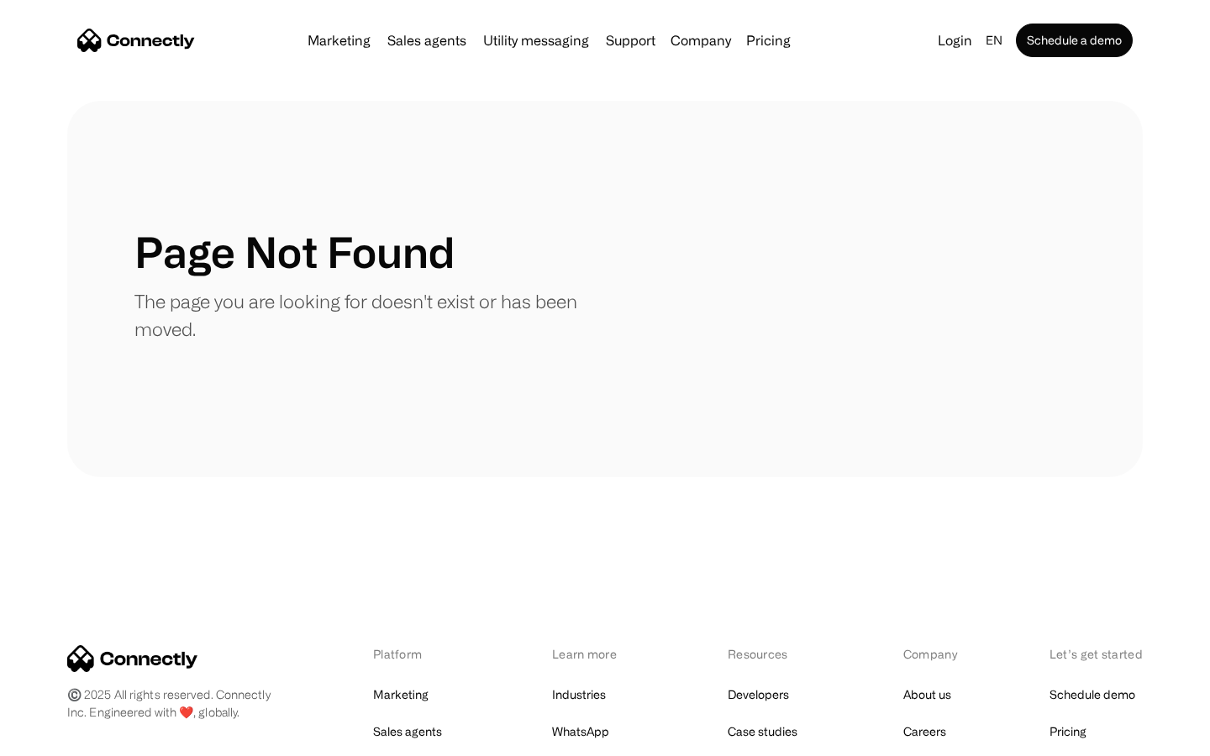  I want to click on div: Resources, so click(771, 653).